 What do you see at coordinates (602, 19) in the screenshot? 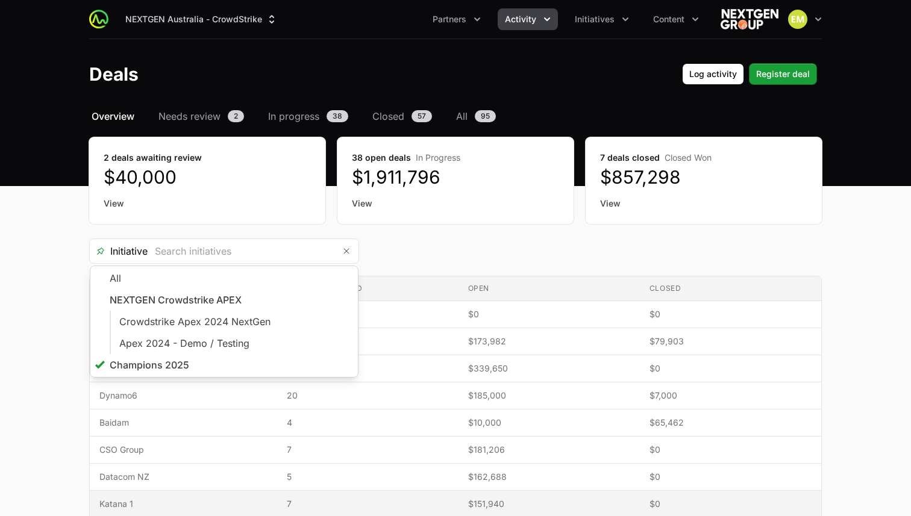
I see `div: Initiatives menu` at bounding box center [602, 19].